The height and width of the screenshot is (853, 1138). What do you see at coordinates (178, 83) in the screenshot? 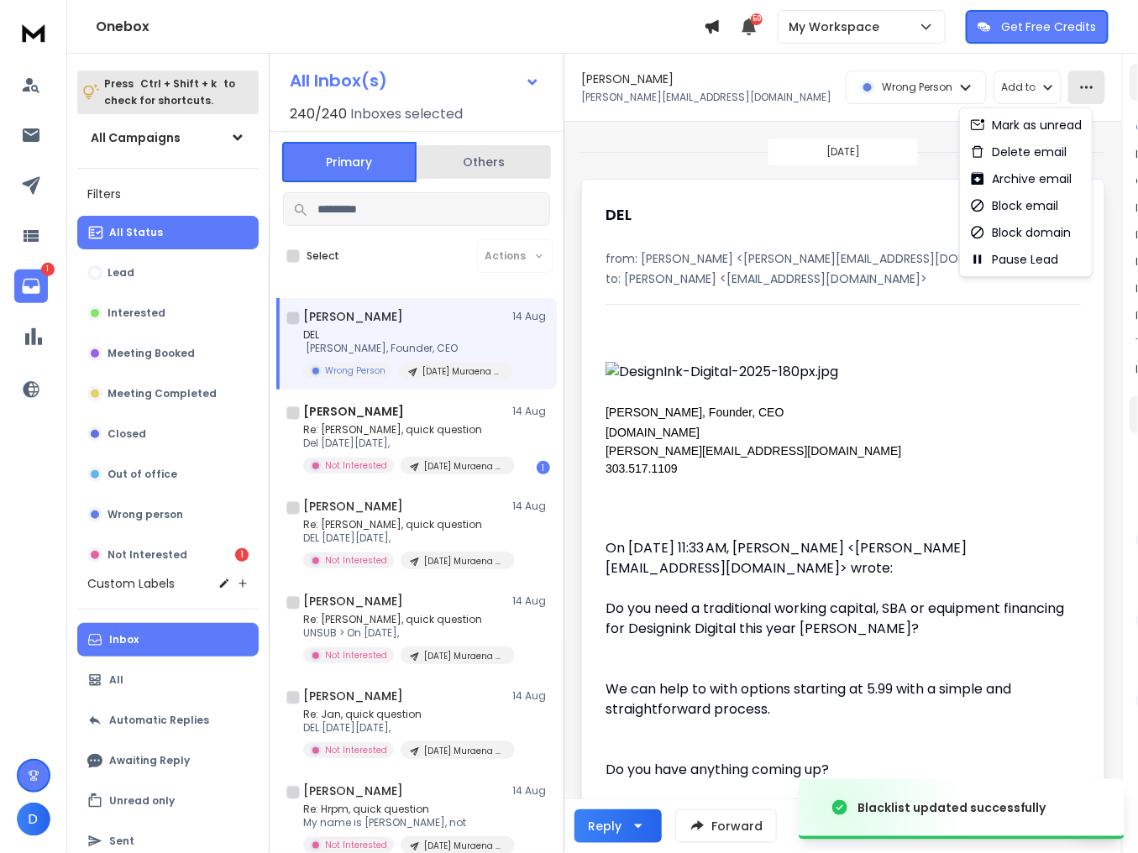
I see `span: Ctrl + Shift + k` at bounding box center [178, 83].